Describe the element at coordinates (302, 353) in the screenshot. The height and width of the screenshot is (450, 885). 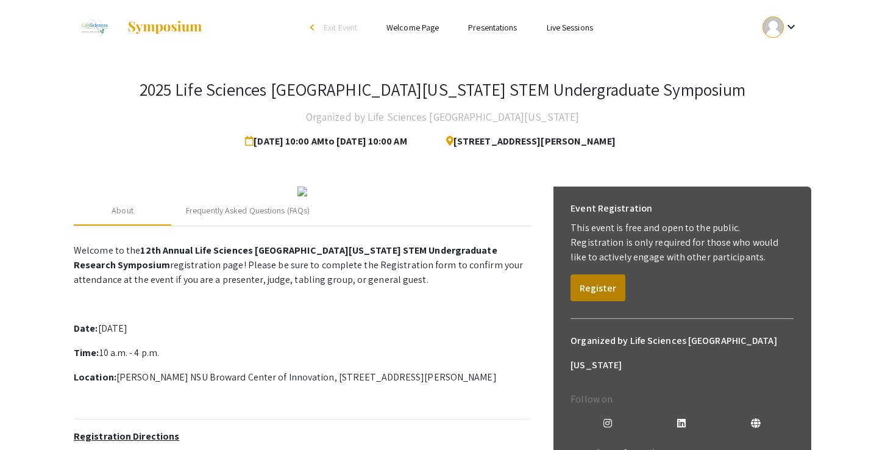
I see `p: 10 a.m. - 4 p.m.` at that location.